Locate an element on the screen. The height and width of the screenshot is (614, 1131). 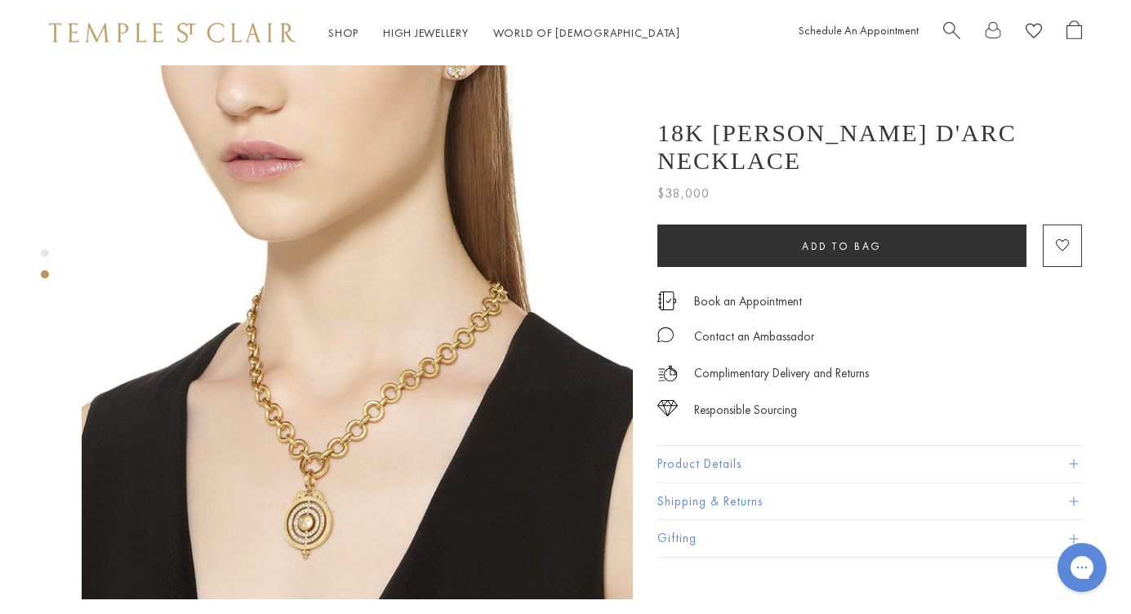
span: $38,000 is located at coordinates (684, 194).